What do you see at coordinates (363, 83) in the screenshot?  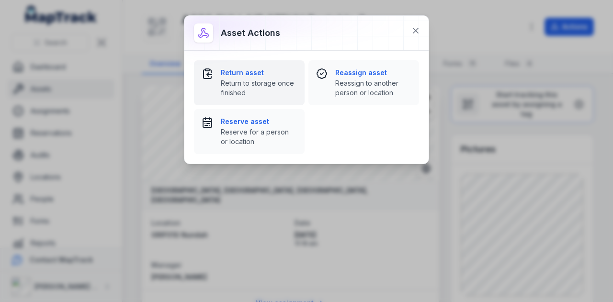 I see `button: Reassign assetReassign to another person or location` at bounding box center [363, 83].